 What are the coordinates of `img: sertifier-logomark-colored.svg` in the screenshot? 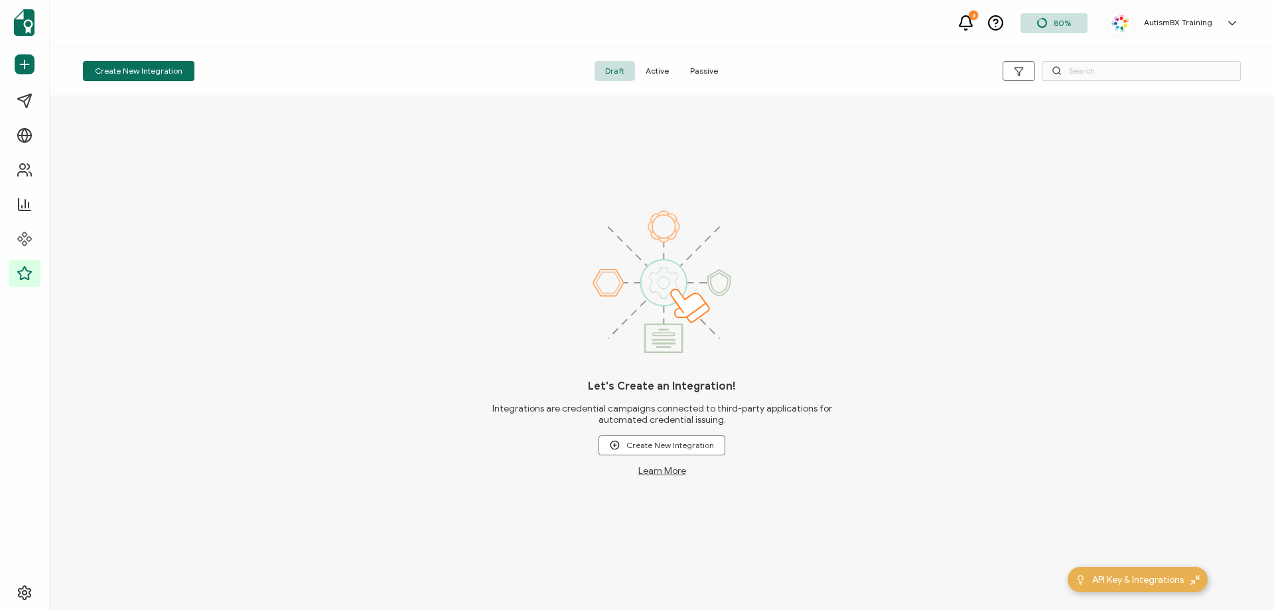 It's located at (24, 23).